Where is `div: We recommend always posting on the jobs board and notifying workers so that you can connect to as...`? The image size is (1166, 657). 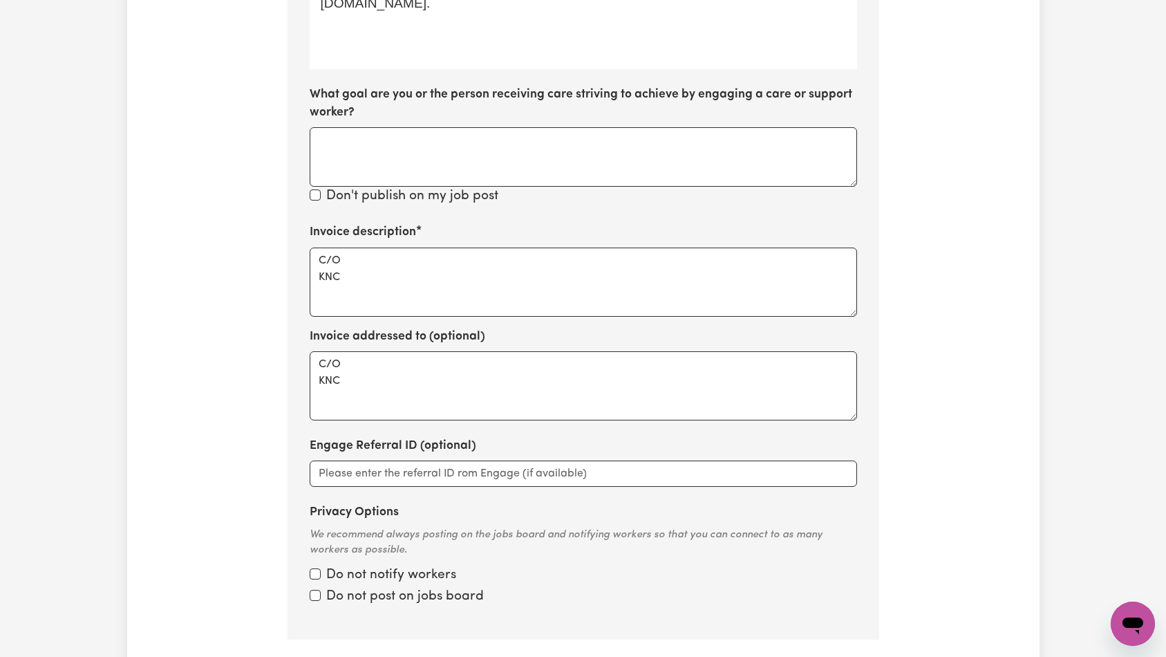 div: We recommend always posting on the jobs board and notifying workers so that you can connect to as... is located at coordinates (583, 543).